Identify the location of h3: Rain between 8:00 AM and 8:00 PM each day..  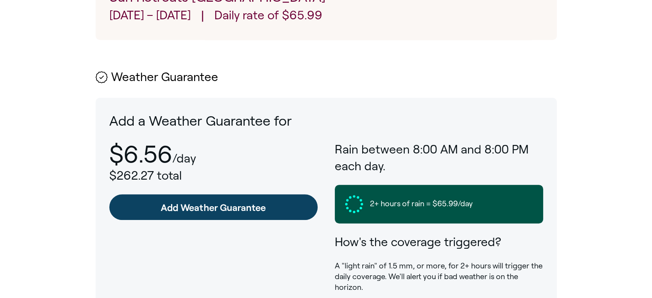
(439, 158).